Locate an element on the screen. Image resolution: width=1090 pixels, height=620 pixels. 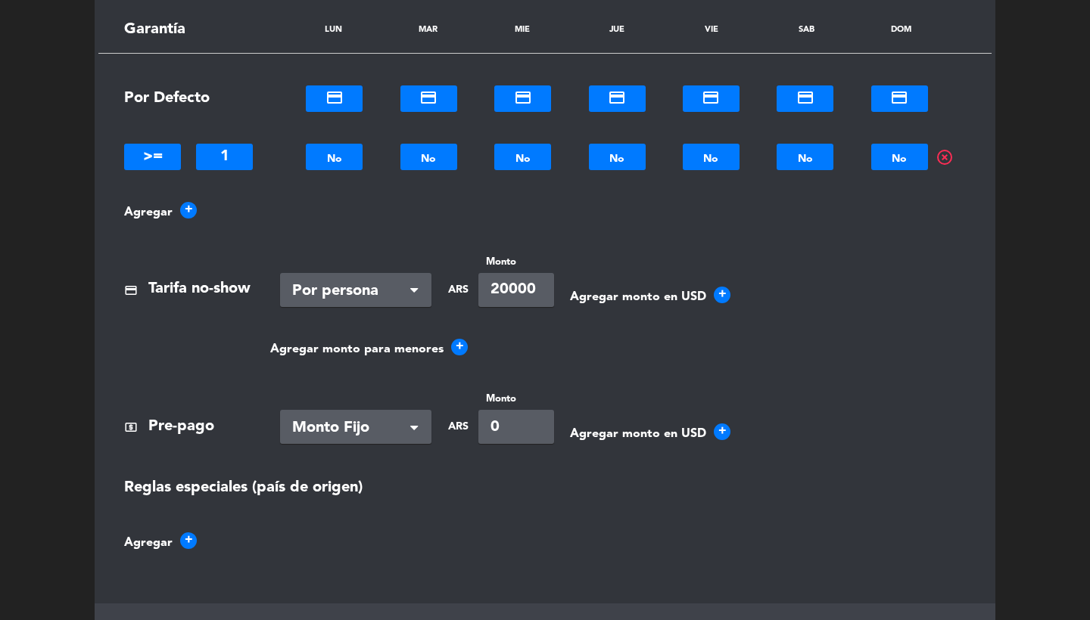
div: VIE is located at coordinates (711, 30).